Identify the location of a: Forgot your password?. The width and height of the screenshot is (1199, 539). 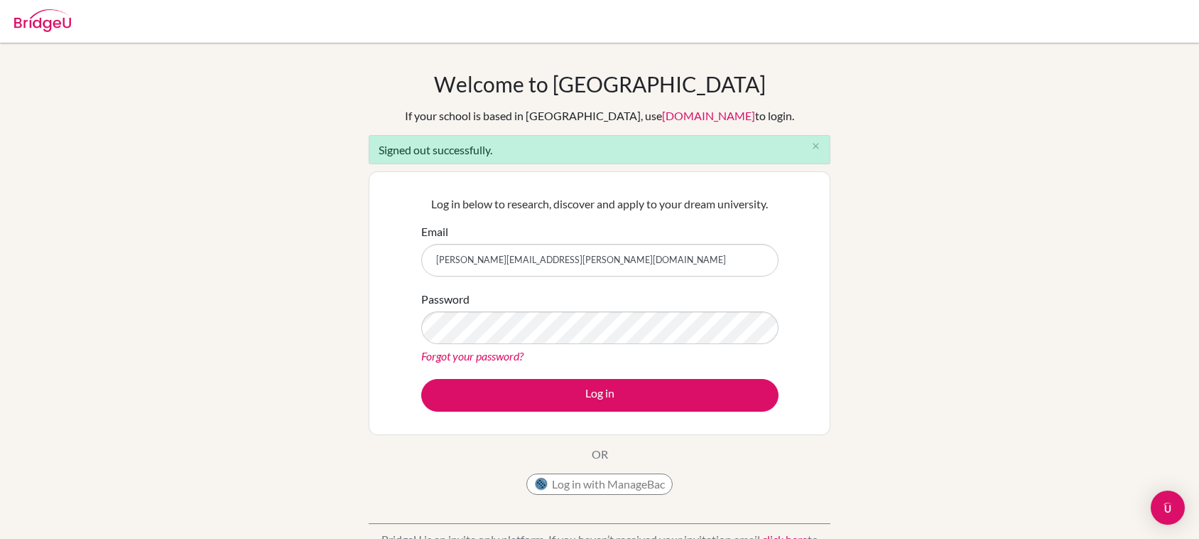
(473, 355).